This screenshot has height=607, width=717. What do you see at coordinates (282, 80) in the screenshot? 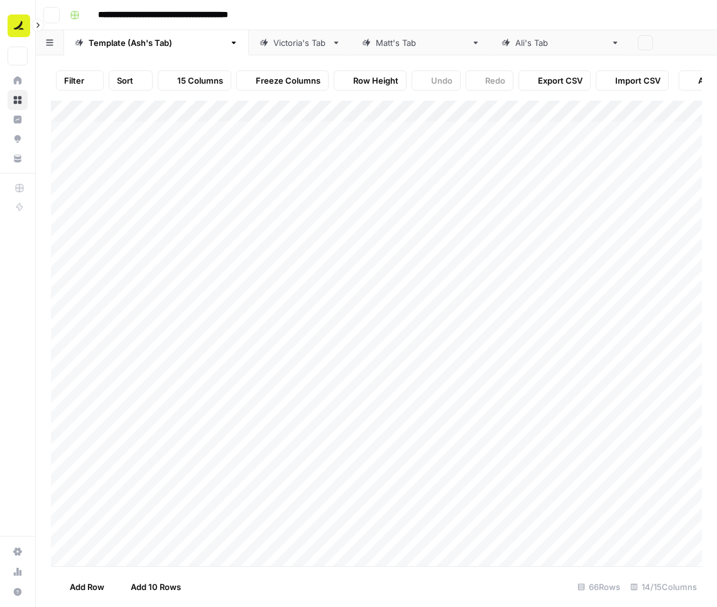
I see `button: Freeze Columns` at bounding box center [282, 80].